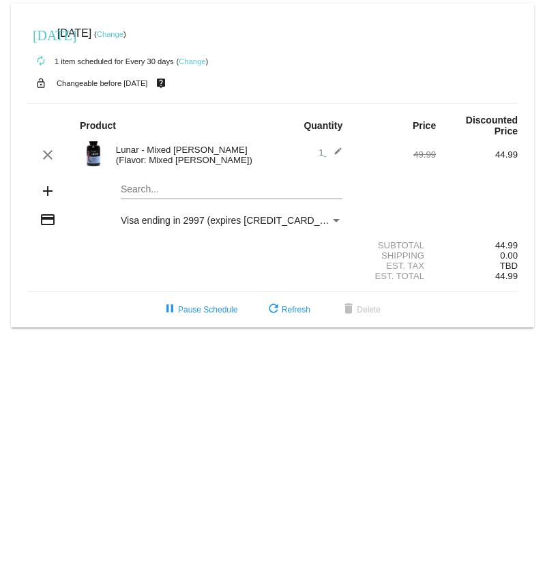 The width and height of the screenshot is (545, 569). I want to click on span: Refresh, so click(288, 310).